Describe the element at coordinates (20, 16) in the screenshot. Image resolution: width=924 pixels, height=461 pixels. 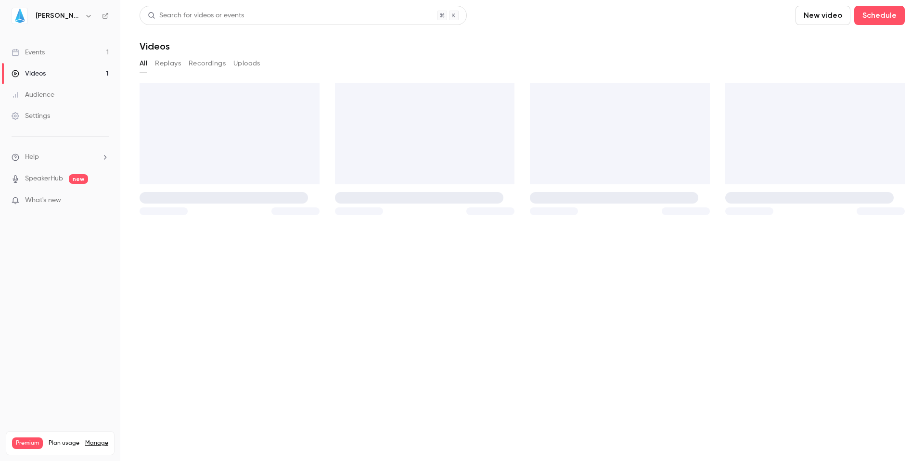
I see `img: Jin` at that location.